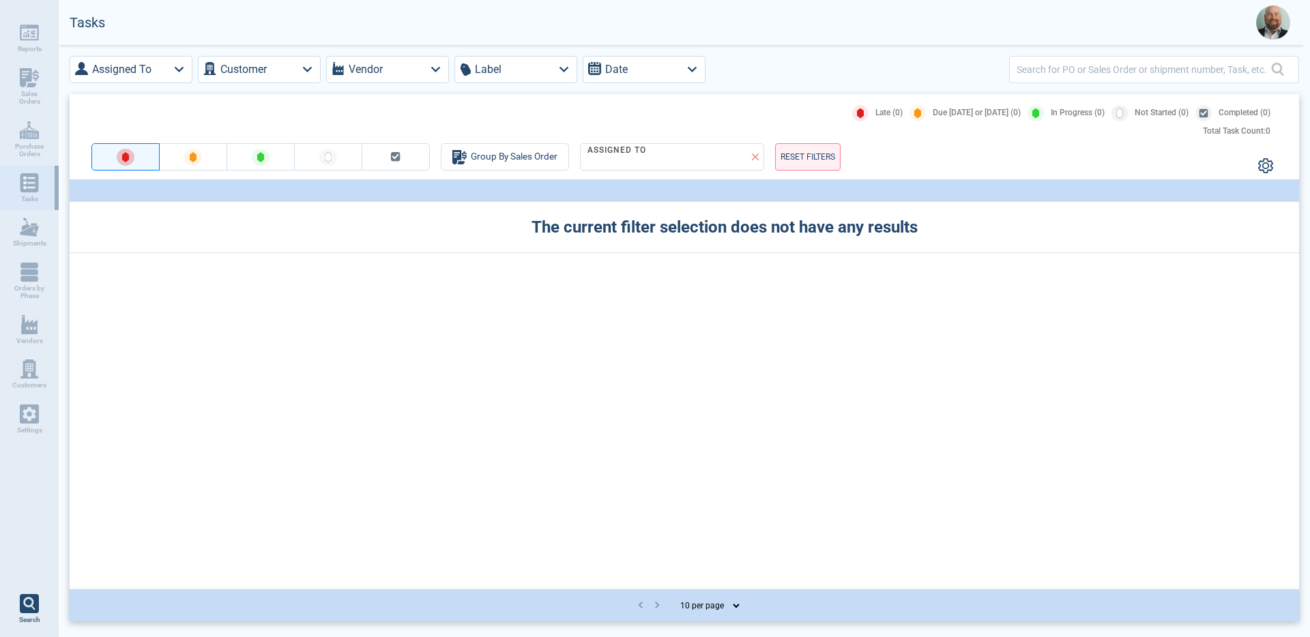  What do you see at coordinates (516, 70) in the screenshot?
I see `button: Label` at bounding box center [516, 70].